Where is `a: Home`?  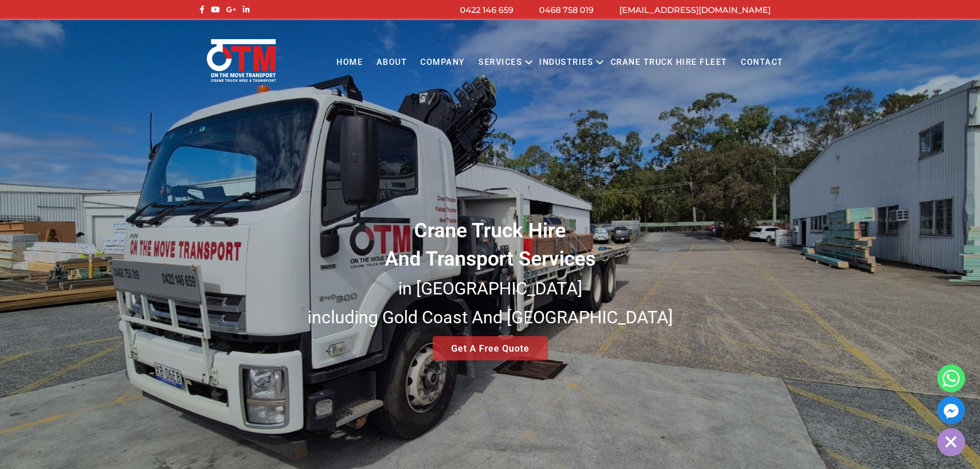
a: Home is located at coordinates (349, 62).